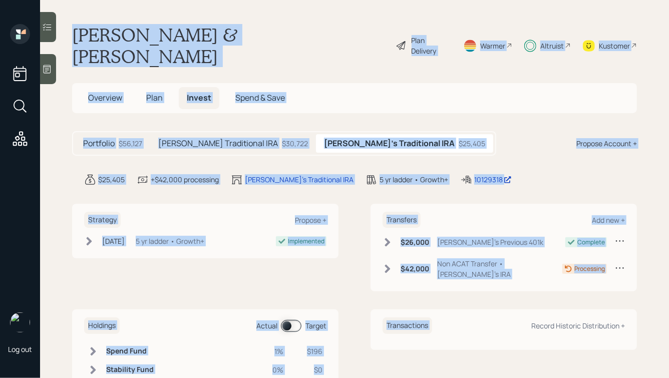  Describe the element at coordinates (316, 325) in the screenshot. I see `div: Target` at that location.